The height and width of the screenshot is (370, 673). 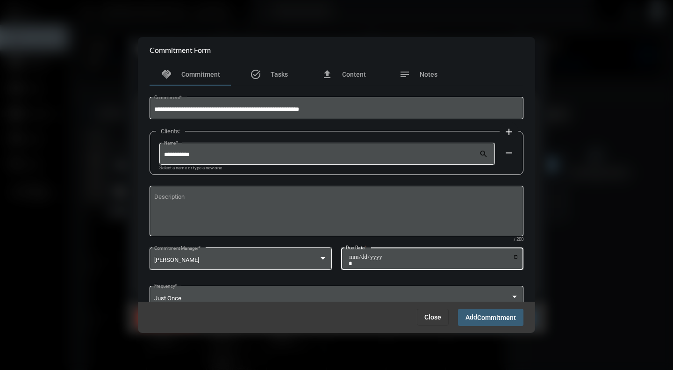 I want to click on label: Clients:, so click(x=171, y=131).